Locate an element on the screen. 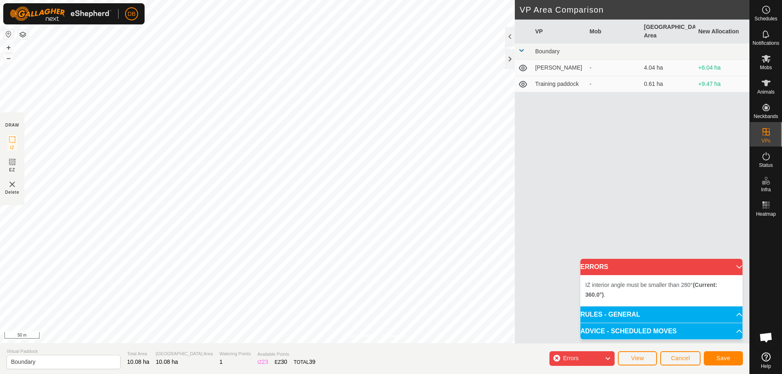 This screenshot has width=782, height=374. span: Delete is located at coordinates (12, 192).